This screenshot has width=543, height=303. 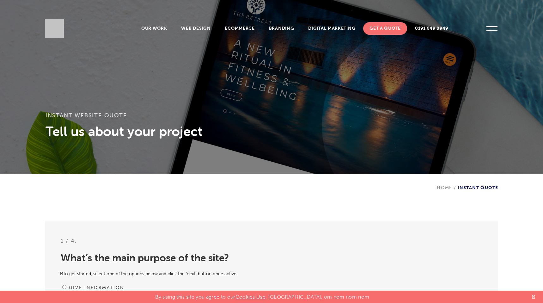 What do you see at coordinates (272, 261) in the screenshot?
I see `h2: What’s the main purpose of the site?` at bounding box center [272, 261].